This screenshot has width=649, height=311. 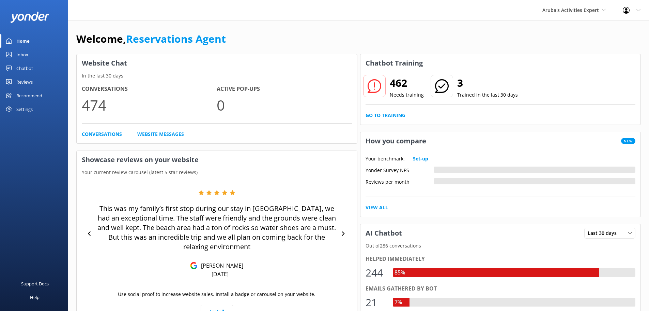 I want to click on img: yonder-white-logo.png, so click(x=30, y=17).